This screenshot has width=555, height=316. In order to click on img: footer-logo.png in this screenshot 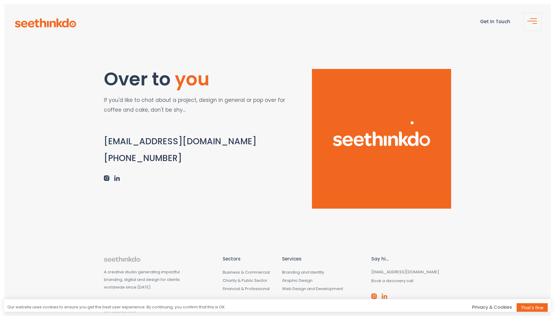, I will do `click(122, 259)`.